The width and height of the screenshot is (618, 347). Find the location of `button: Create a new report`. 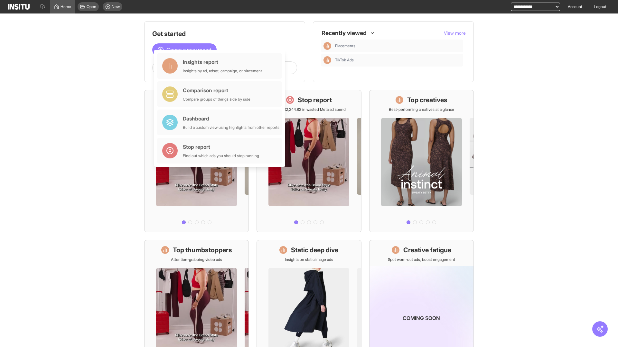

button: Create a new report is located at coordinates (184, 50).